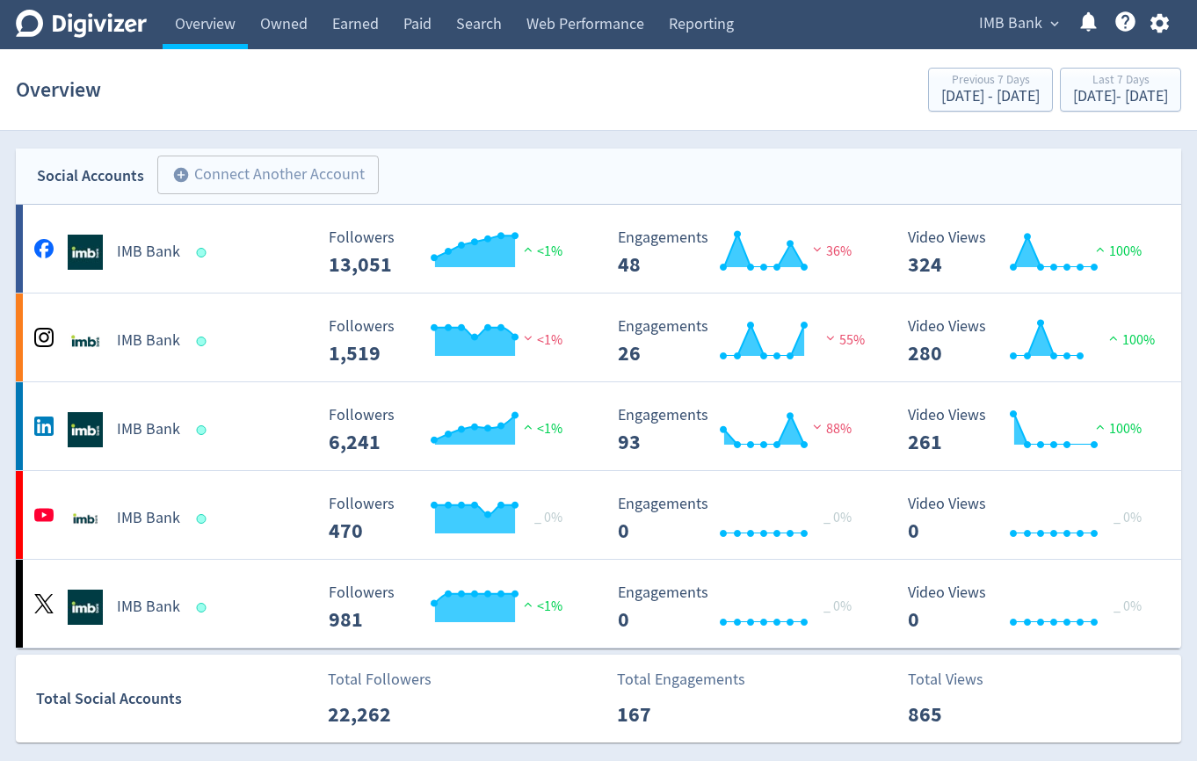 The image size is (1197, 761). Describe the element at coordinates (181, 175) in the screenshot. I see `span: add_circle` at that location.